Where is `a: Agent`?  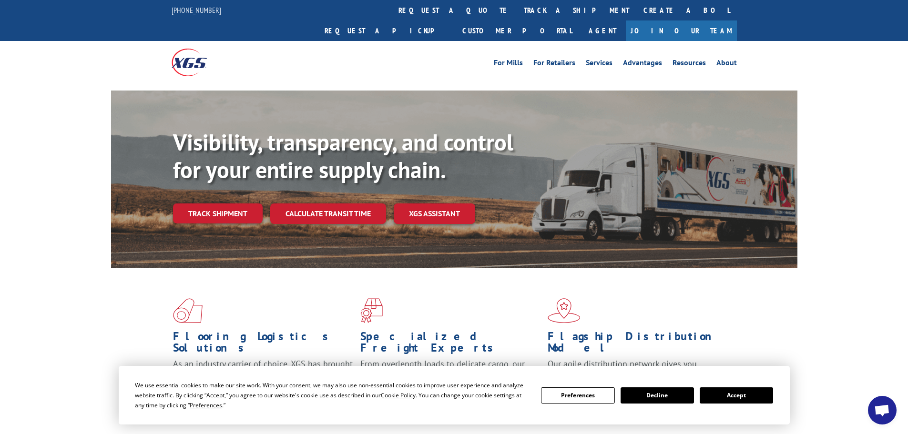
a: Agent is located at coordinates (603, 31).